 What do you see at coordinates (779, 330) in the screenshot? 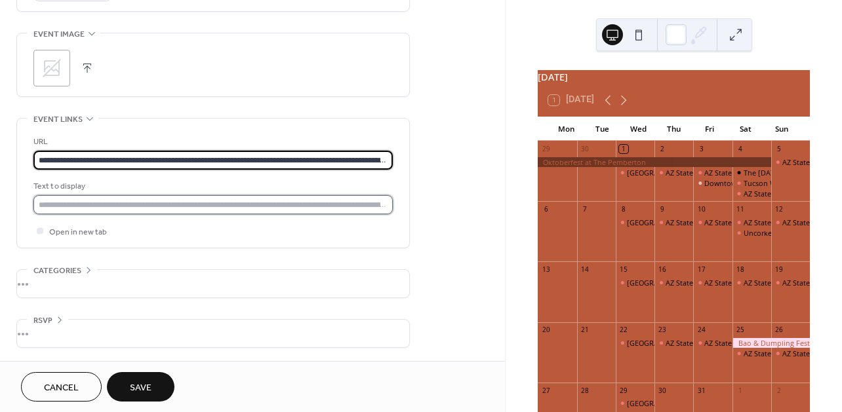
I see `div: 26` at bounding box center [779, 330].